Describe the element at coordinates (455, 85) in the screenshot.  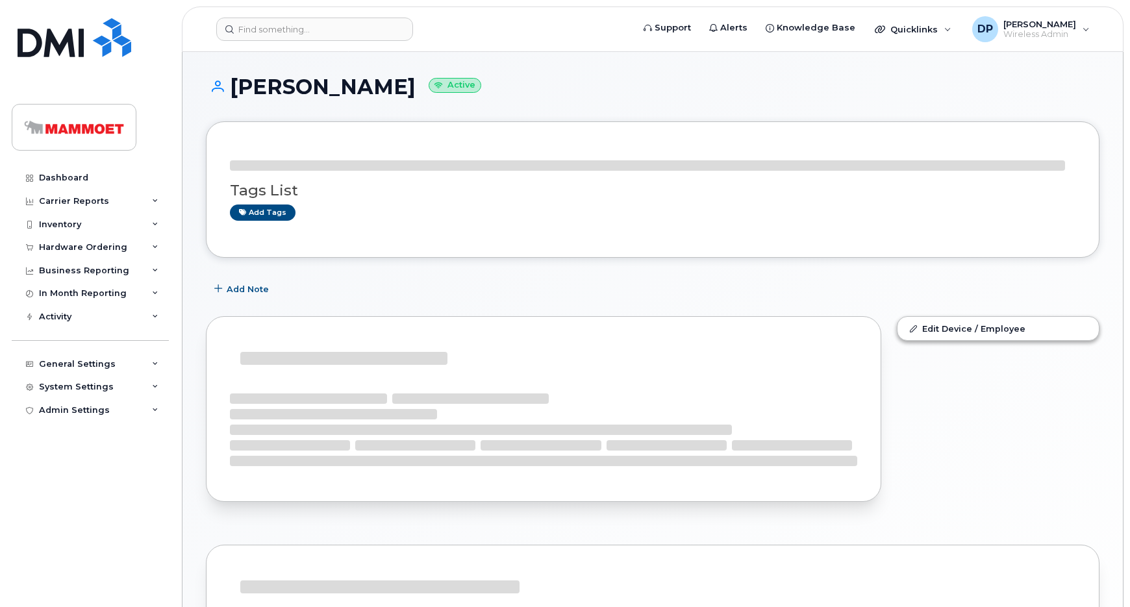
I see `small: Active` at that location.